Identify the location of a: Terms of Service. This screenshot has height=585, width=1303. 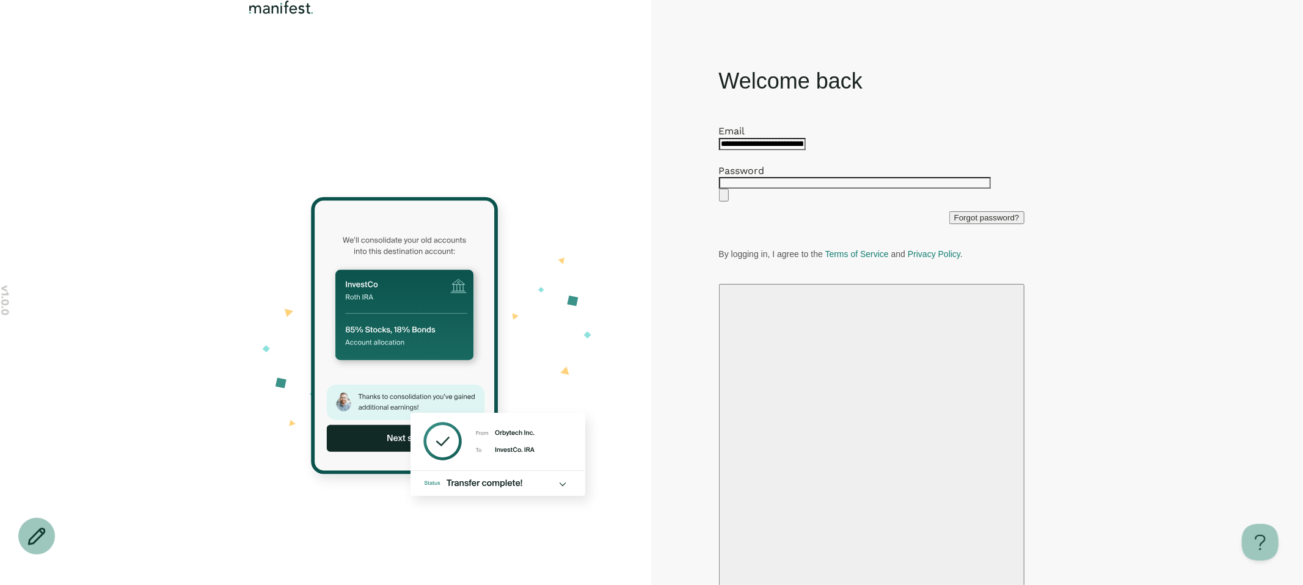
(857, 254).